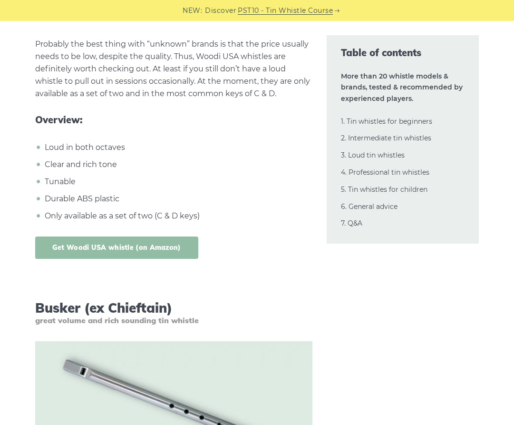 Image resolution: width=514 pixels, height=425 pixels. I want to click on li: Loud in both octaves, so click(177, 147).